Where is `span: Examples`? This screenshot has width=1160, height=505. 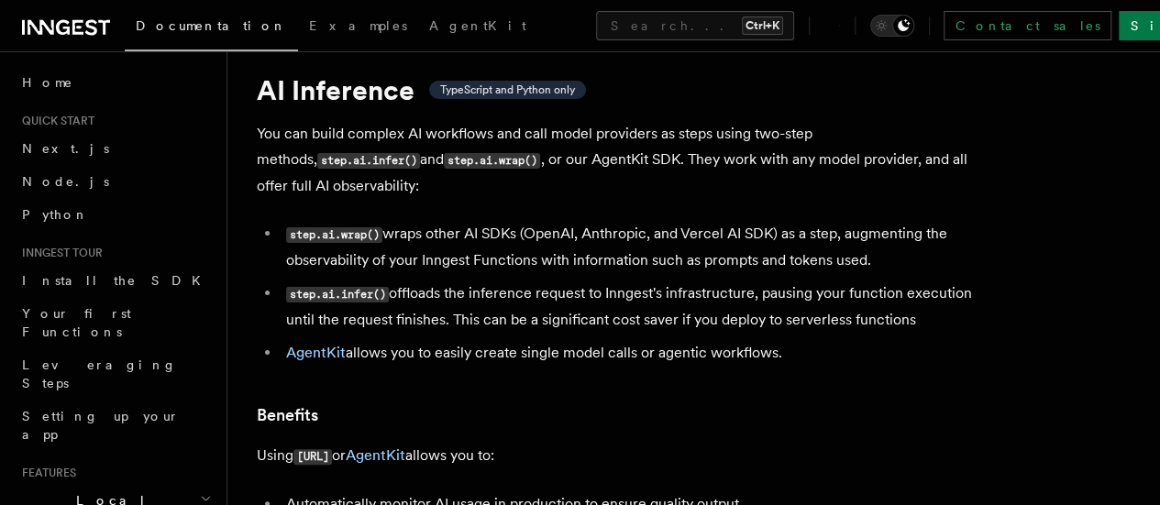 span: Examples is located at coordinates (358, 26).